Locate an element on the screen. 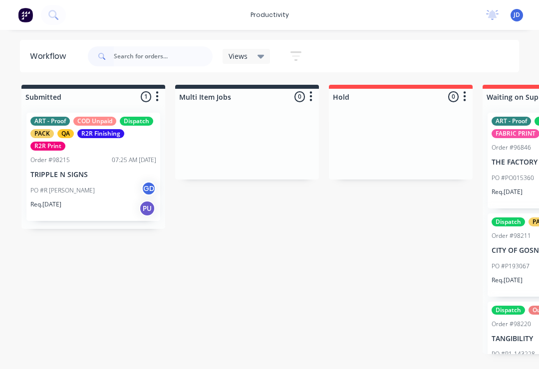  div: R2R Finishing is located at coordinates (101, 134).